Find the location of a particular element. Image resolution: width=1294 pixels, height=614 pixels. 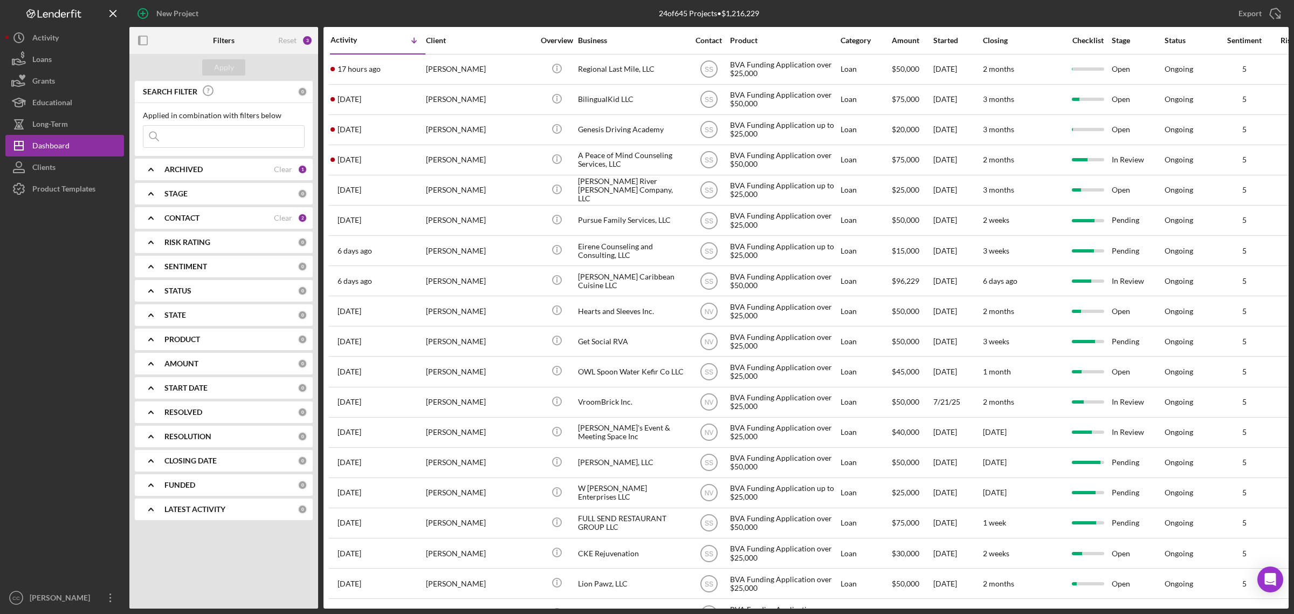

button: Activity is located at coordinates (65, 38).